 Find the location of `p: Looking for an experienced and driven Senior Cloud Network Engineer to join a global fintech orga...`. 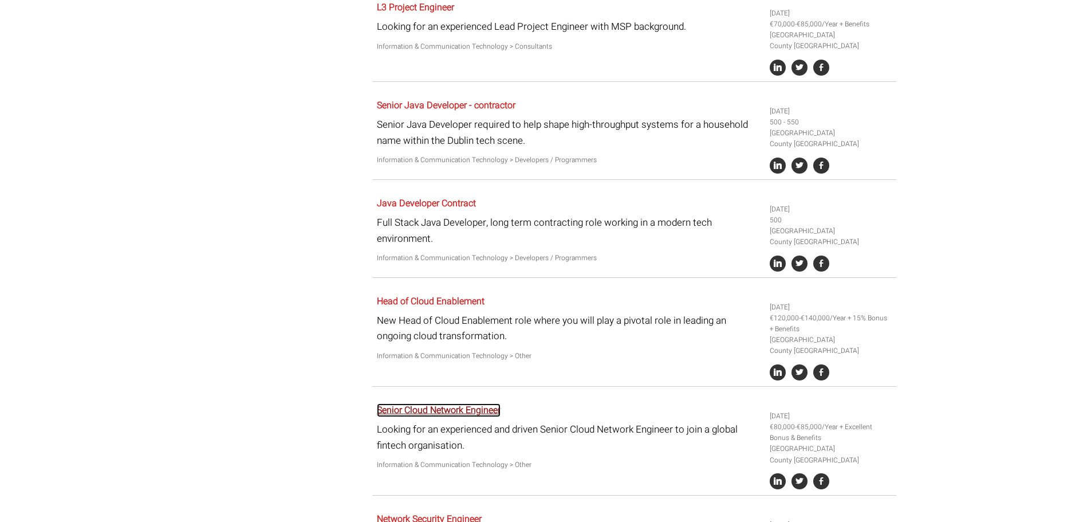

p: Looking for an experienced and driven Senior Cloud Network Engineer to join a global fintech orga... is located at coordinates (569, 437).